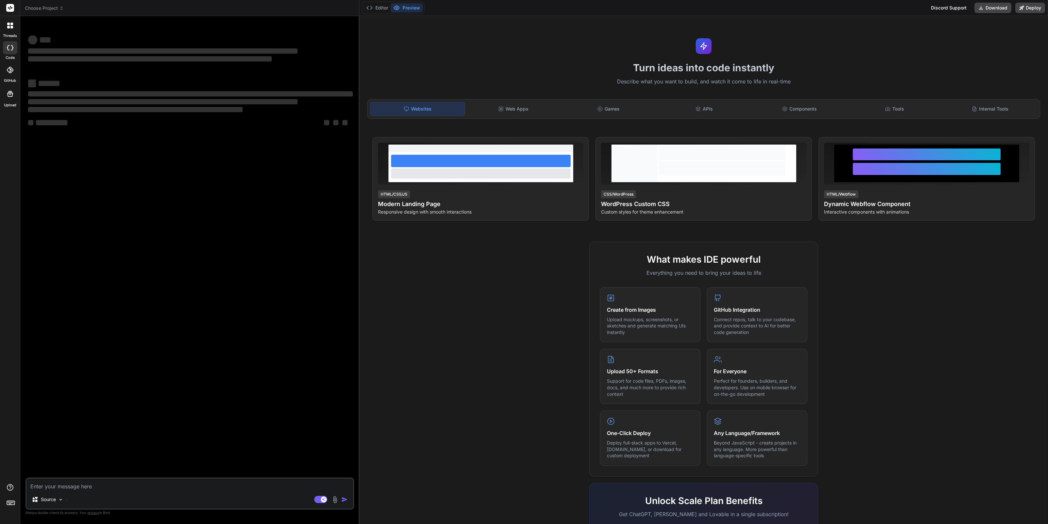 This screenshot has width=1048, height=524. What do you see at coordinates (757, 371) in the screenshot?
I see `h4: For Everyone` at bounding box center [757, 371].